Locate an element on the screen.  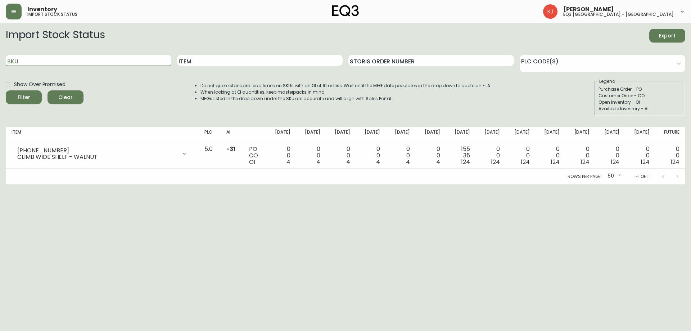
legend: Legend is located at coordinates (607, 81).